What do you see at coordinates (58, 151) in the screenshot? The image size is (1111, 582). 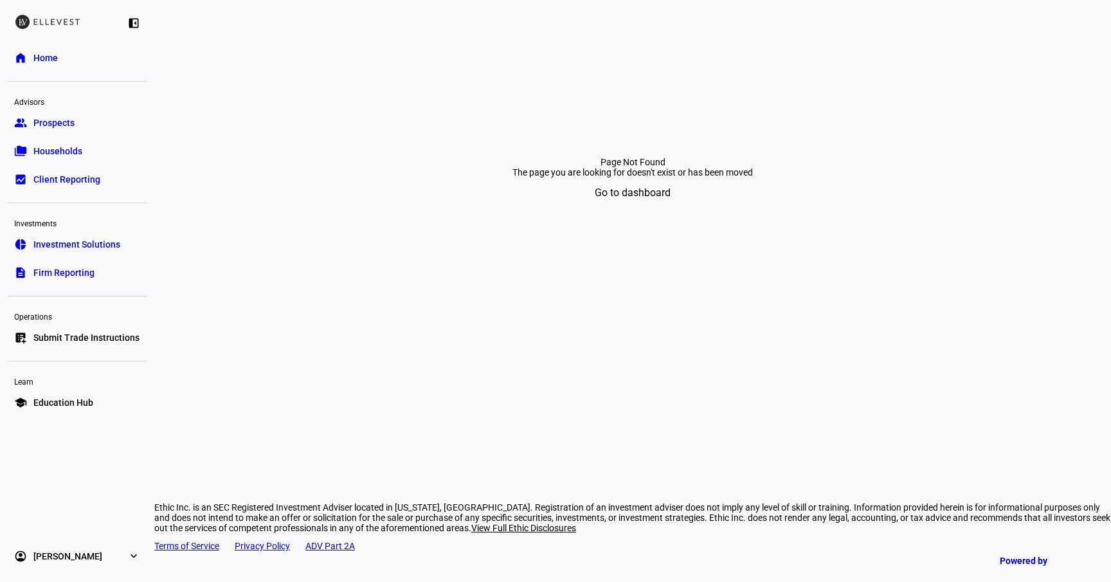 I see `span: Households` at bounding box center [58, 151].